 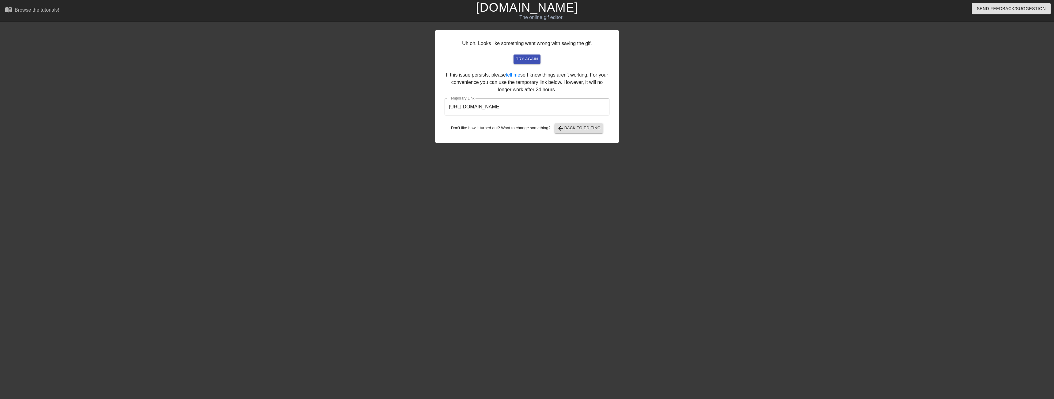 What do you see at coordinates (527, 128) in the screenshot?
I see `div: Don't like how it turned out? Want to change something?` at bounding box center [527, 128].